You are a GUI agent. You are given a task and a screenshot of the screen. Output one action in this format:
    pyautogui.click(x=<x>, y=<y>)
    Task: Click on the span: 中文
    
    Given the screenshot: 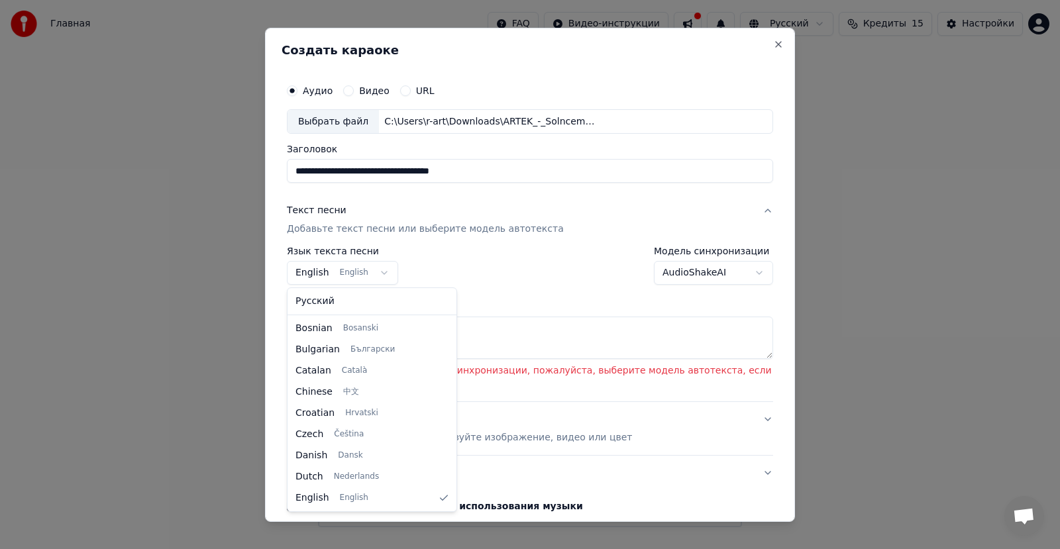 What is the action you would take?
    pyautogui.click(x=351, y=392)
    